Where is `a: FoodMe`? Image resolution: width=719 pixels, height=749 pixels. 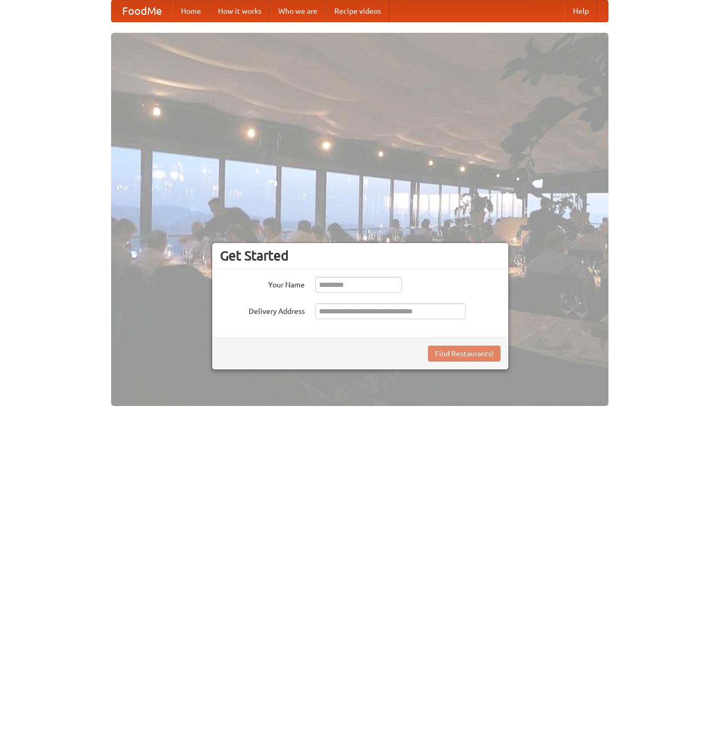 a: FoodMe is located at coordinates (142, 11).